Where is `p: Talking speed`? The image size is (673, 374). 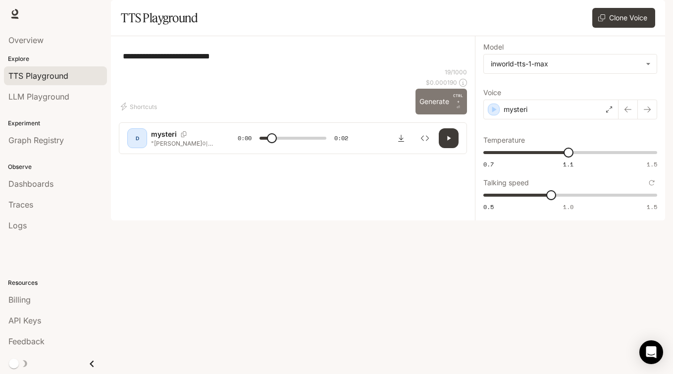 p: Talking speed is located at coordinates (506, 183).